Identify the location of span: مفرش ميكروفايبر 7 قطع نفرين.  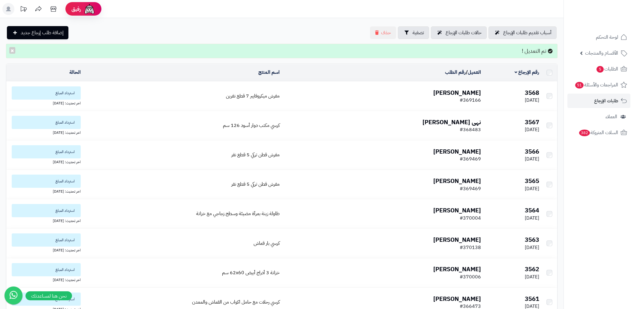
(253, 96).